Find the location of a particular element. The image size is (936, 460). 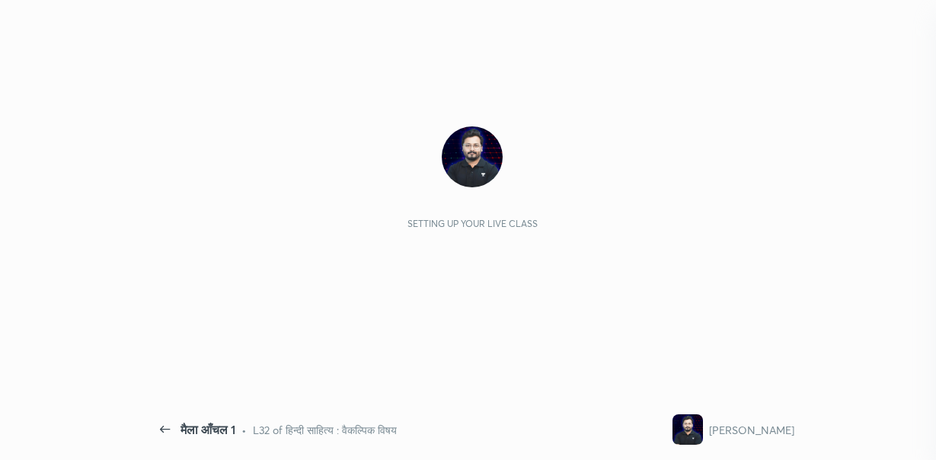

div: मैला आँचल 1 is located at coordinates (208, 429).